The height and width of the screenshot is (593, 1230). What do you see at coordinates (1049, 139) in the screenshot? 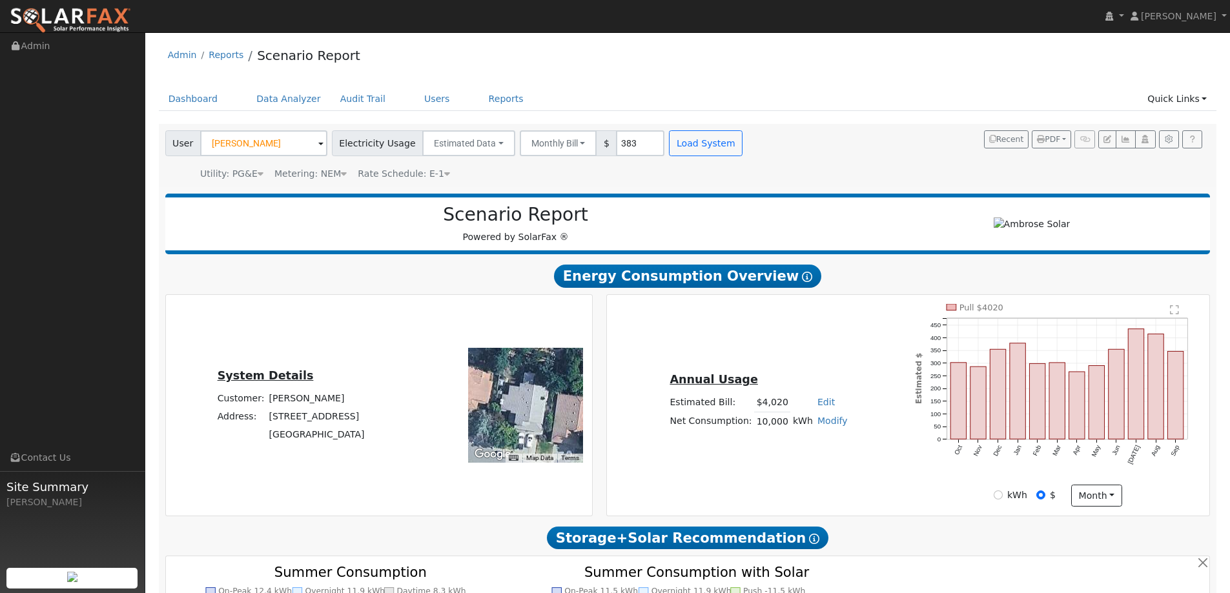
I see `span: PDF` at bounding box center [1049, 139].